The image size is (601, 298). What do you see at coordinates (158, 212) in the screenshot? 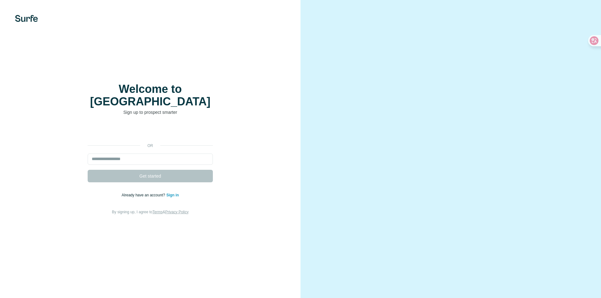
I see `a: Terms` at bounding box center [158, 212].